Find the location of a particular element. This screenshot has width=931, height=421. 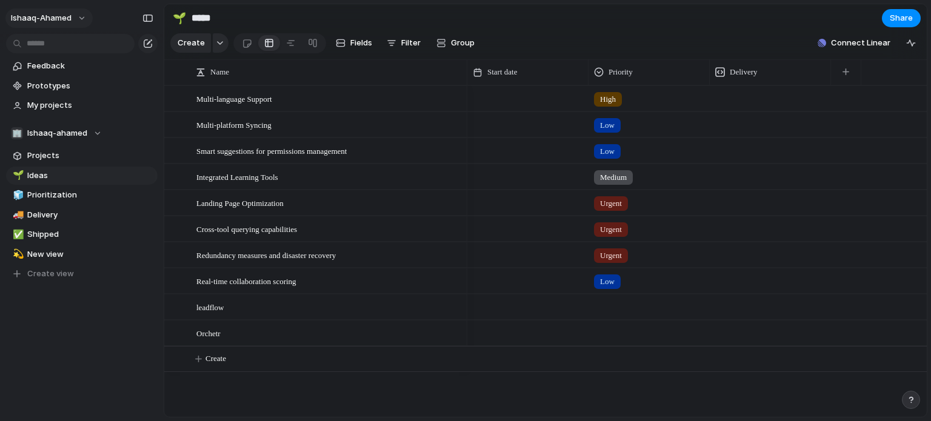

span: Connect Linear is located at coordinates (860, 43).